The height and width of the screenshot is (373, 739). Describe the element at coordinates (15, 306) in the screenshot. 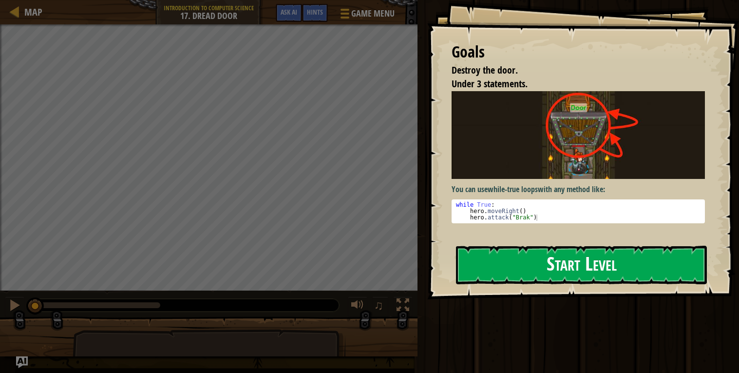

I see `button: Ctrl + P: Pause` at that location.